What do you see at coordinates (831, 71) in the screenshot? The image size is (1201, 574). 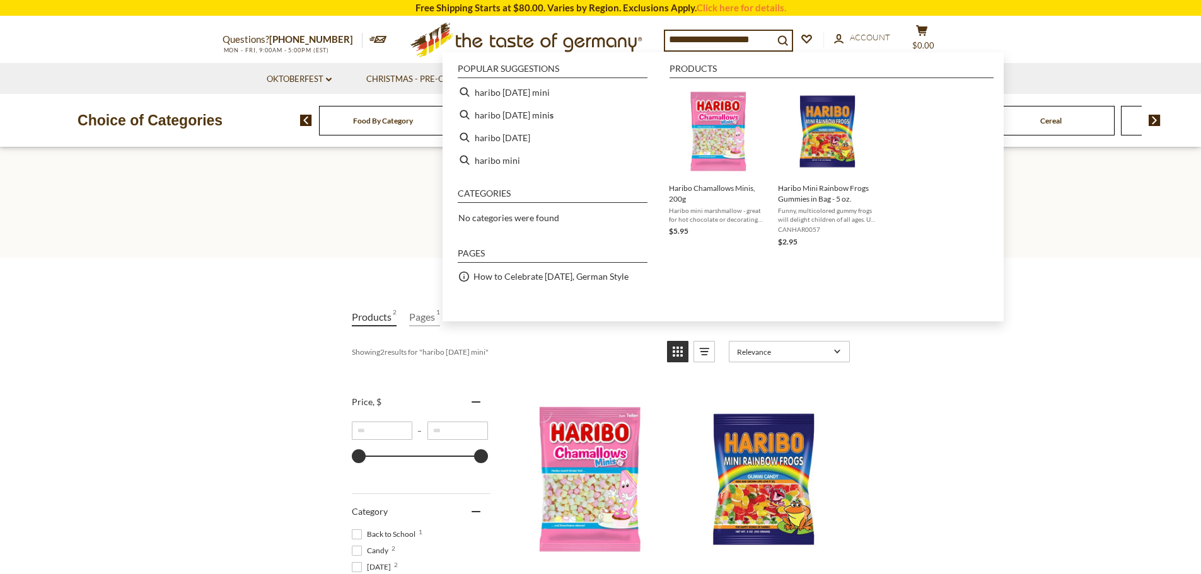 I see `li: Products` at bounding box center [831, 71].